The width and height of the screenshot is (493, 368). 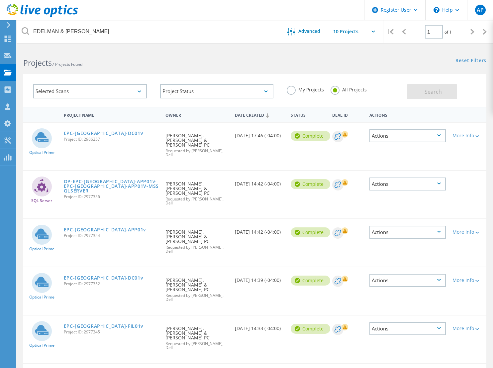 What do you see at coordinates (111, 284) in the screenshot?
I see `span: Project ID: 2977352` at bounding box center [111, 284].